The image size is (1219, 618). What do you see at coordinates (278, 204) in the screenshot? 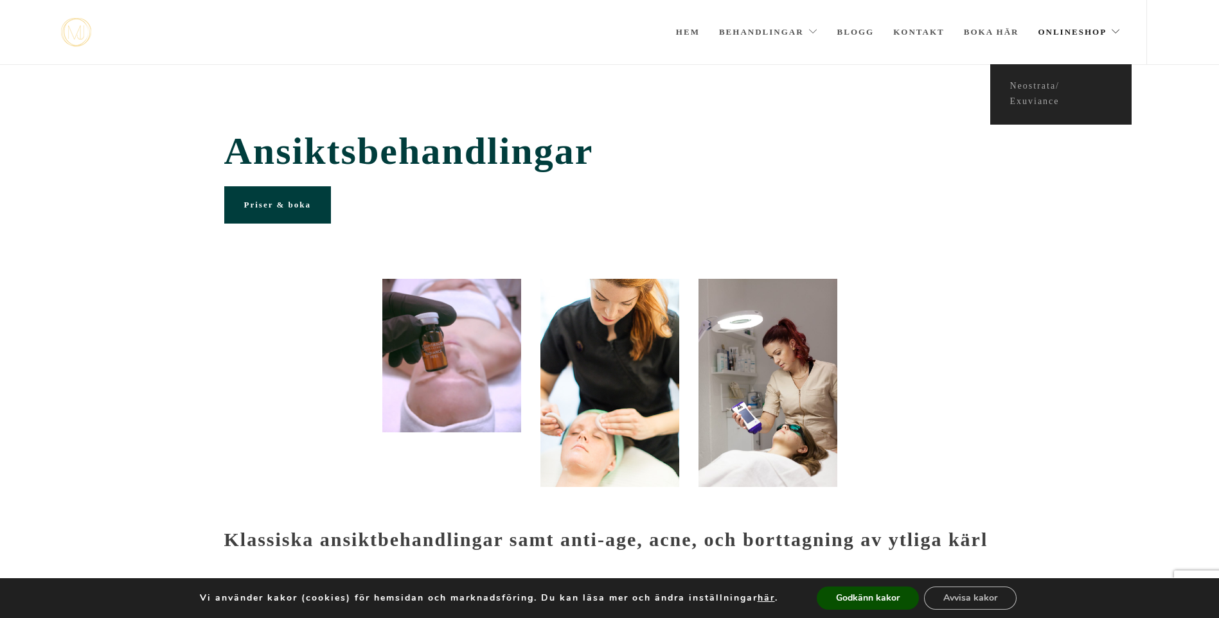
I see `span: Priser & boka` at bounding box center [278, 204].